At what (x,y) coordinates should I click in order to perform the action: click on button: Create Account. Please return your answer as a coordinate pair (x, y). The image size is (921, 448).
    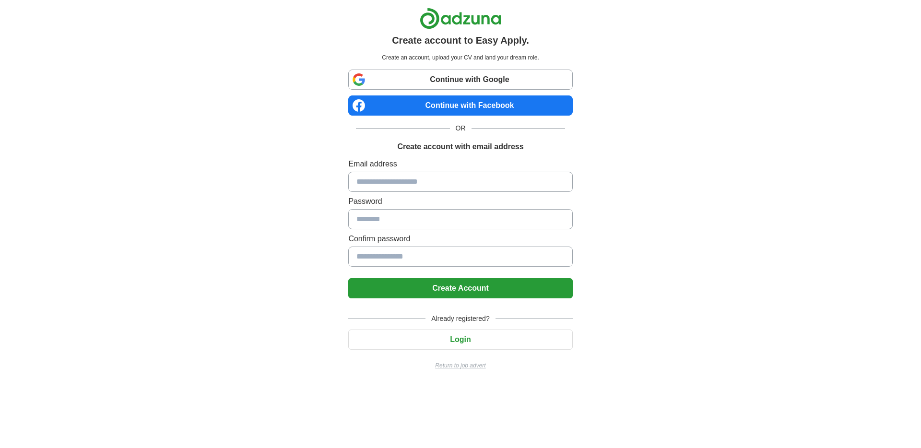
    Looking at the image, I should click on (460, 288).